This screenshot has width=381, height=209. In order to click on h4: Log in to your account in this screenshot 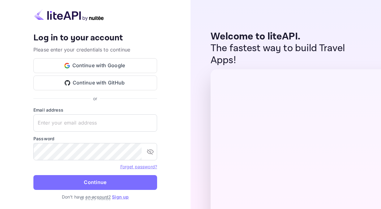, I will do `click(95, 38)`.